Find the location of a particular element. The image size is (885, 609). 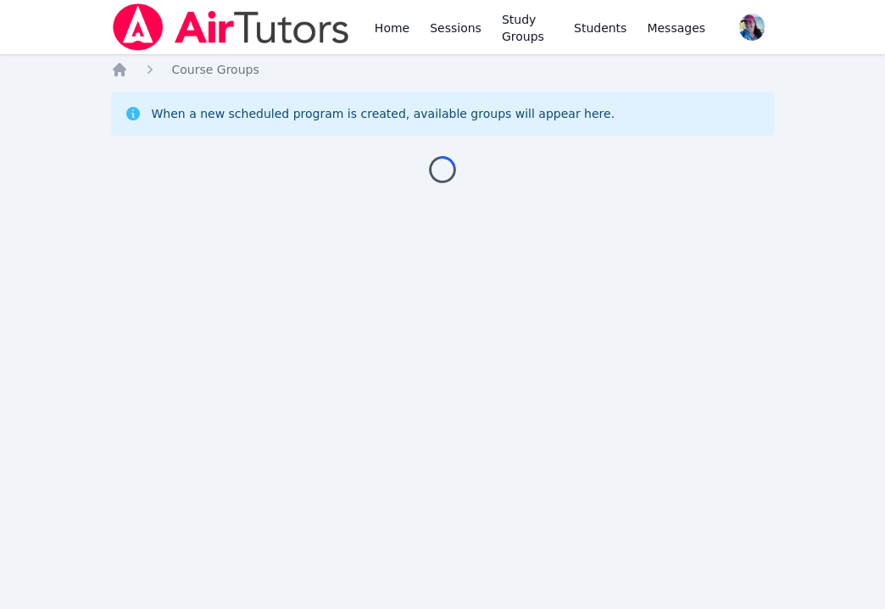

span: Course Groups is located at coordinates (215, 70).